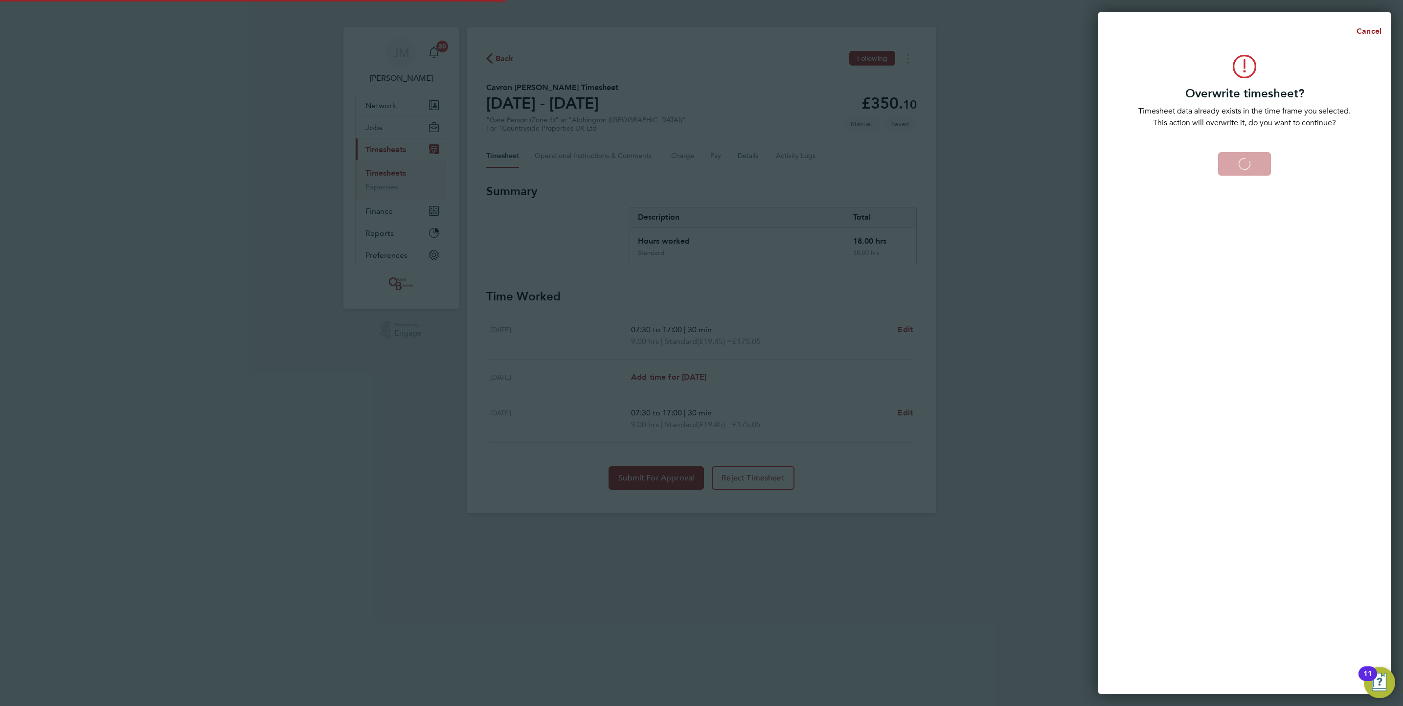 This screenshot has width=1403, height=706. Describe the element at coordinates (1367, 31) in the screenshot. I see `span: Cancel` at that location.